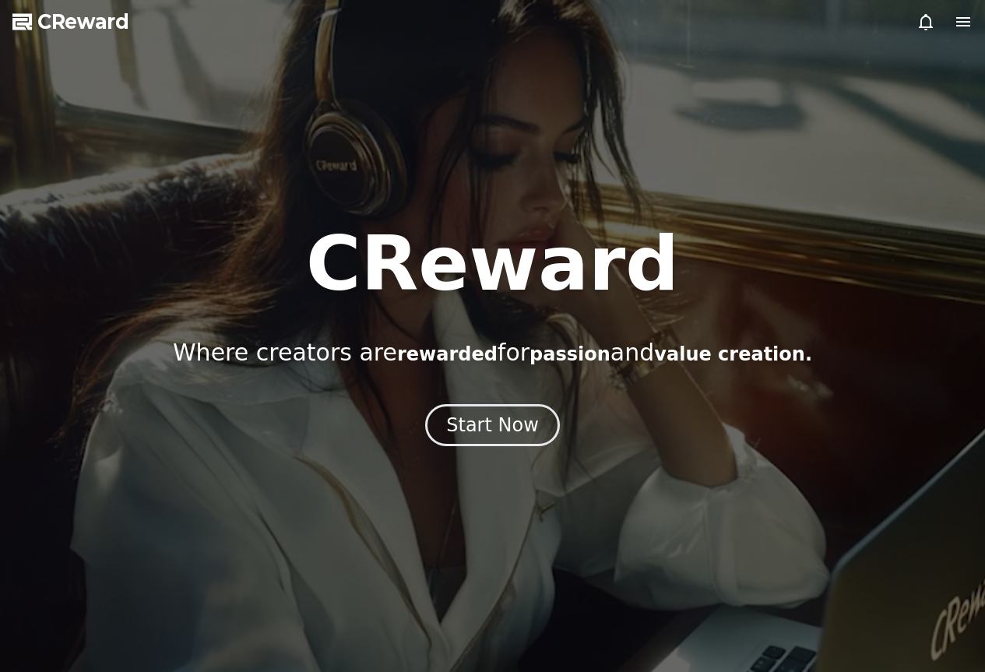 The image size is (985, 672). I want to click on h1: CReward, so click(492, 264).